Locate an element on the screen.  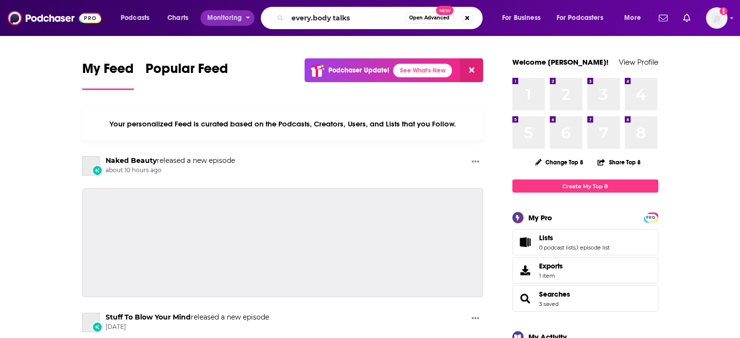
input: Search podcasts, credits, & more... is located at coordinates (346, 18).